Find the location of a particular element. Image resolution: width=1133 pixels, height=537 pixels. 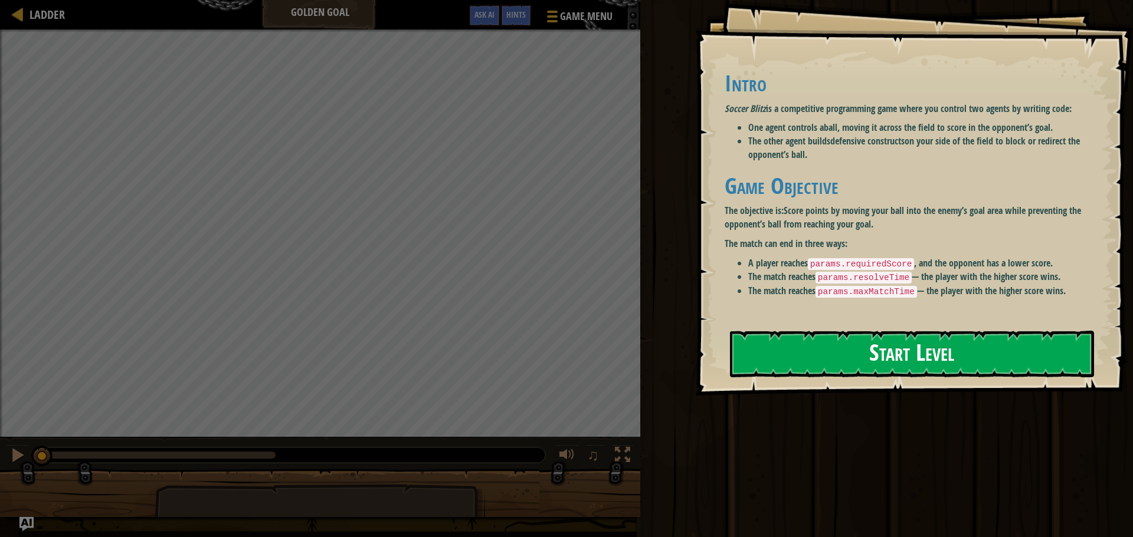

code: params.requiredScore is located at coordinates (861, 264).